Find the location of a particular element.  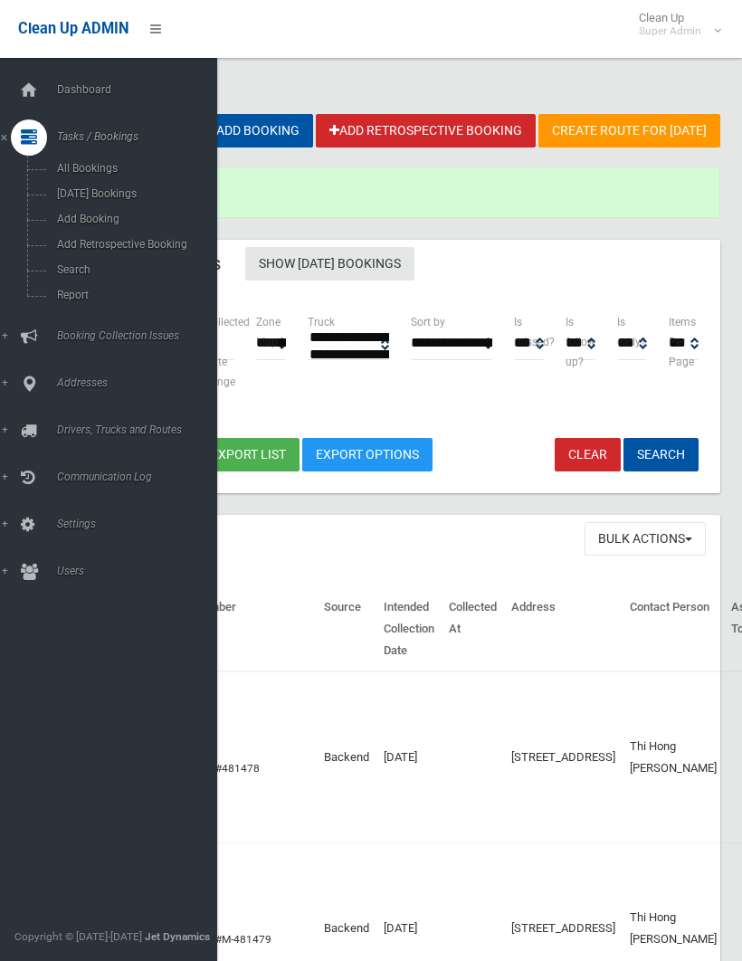

button: Bulk Actions is located at coordinates (645, 538).